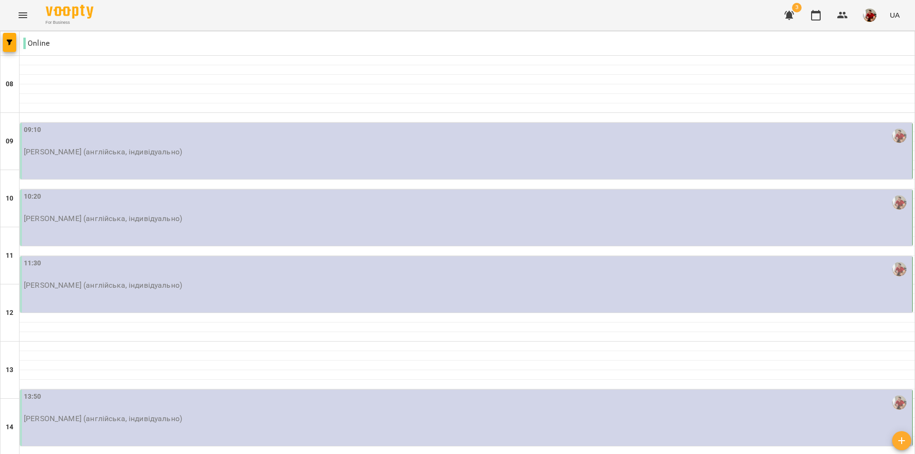  I want to click on h6: 09, so click(10, 142).